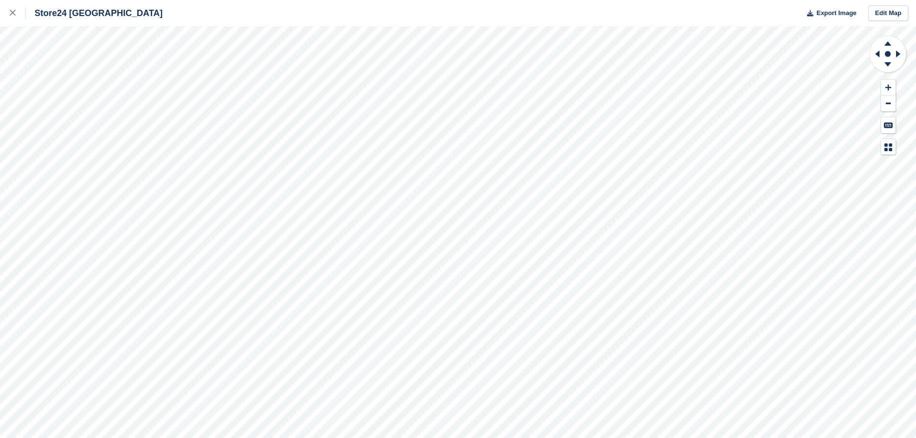 This screenshot has width=916, height=438. What do you see at coordinates (829, 13) in the screenshot?
I see `button: Export Image` at bounding box center [829, 13].